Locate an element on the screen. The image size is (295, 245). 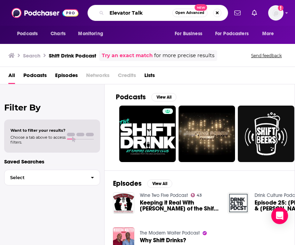
span: 43 is located at coordinates (199, 195).